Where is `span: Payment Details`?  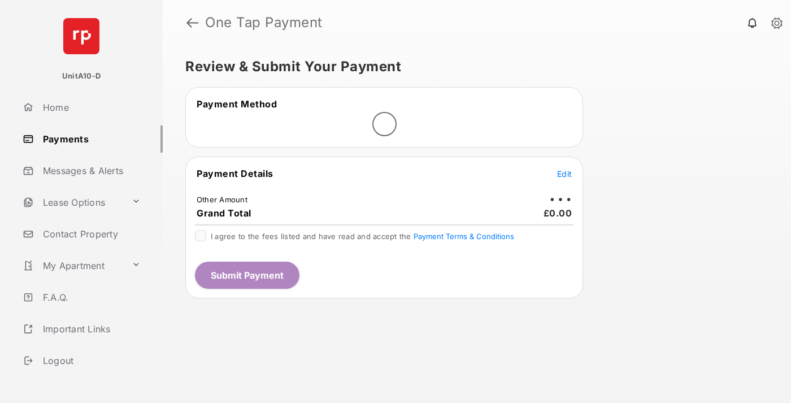
span: Payment Details is located at coordinates (235, 174).